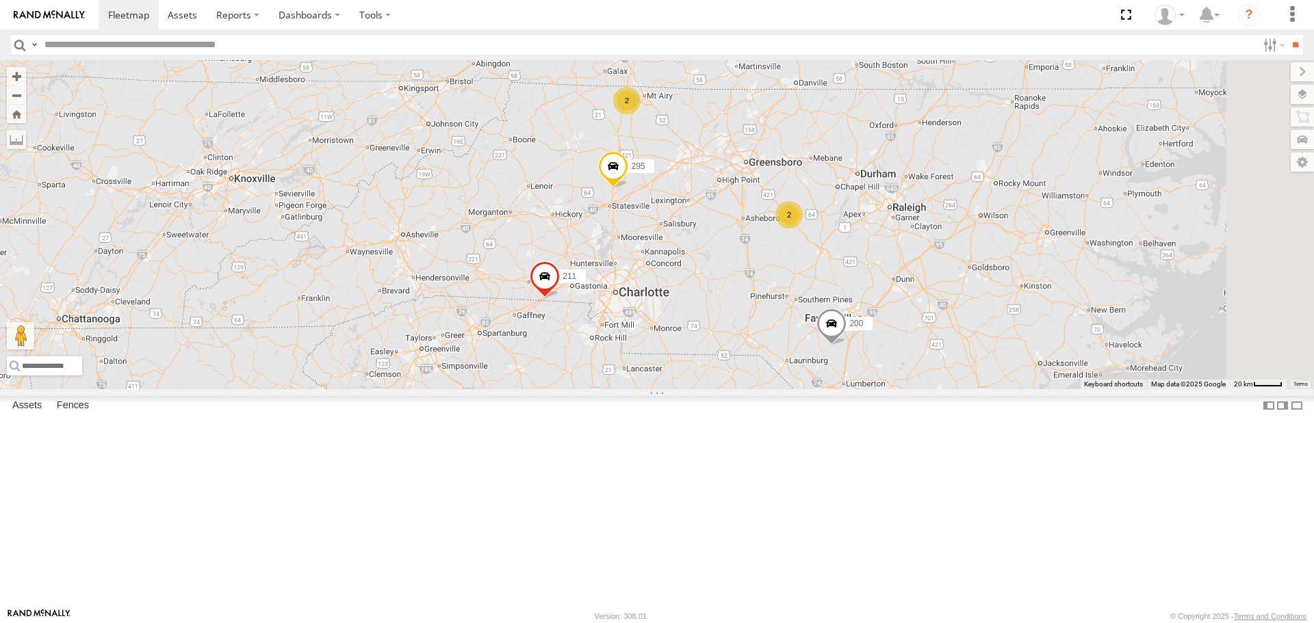 The image size is (1314, 623). What do you see at coordinates (638, 167) in the screenshot?
I see `span: 295` at bounding box center [638, 167].